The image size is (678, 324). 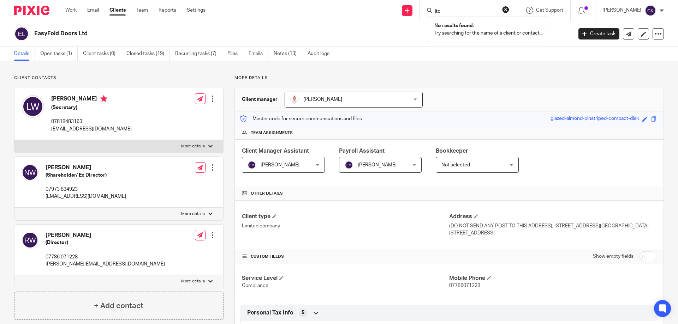 What do you see at coordinates (196, 10) in the screenshot?
I see `a: Settings` at bounding box center [196, 10].